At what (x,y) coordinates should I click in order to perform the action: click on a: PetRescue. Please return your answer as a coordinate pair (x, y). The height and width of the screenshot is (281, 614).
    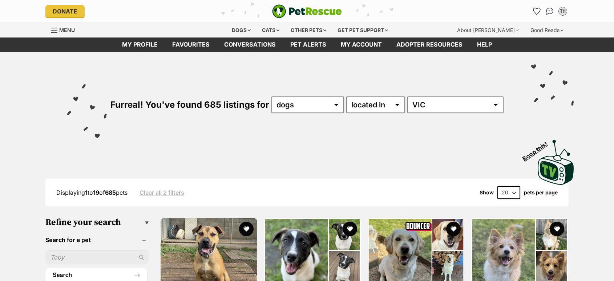
    Looking at the image, I should click on (307, 11).